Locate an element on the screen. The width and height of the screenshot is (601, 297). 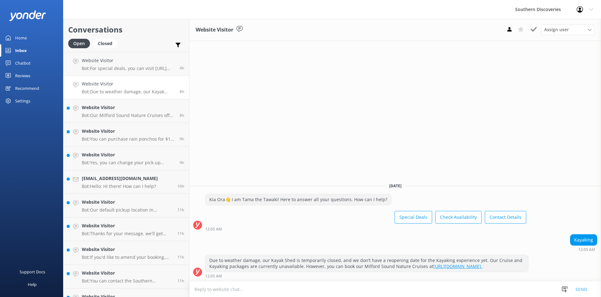
h2: Conversations is located at coordinates (126, 30).